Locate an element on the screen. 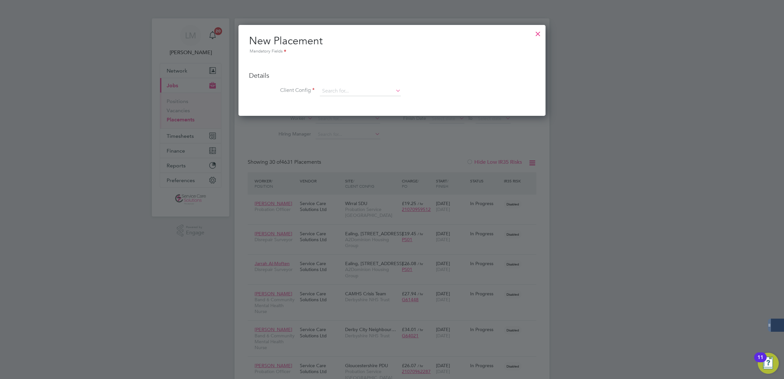 The width and height of the screenshot is (784, 379). input: Search for... is located at coordinates (360, 91).